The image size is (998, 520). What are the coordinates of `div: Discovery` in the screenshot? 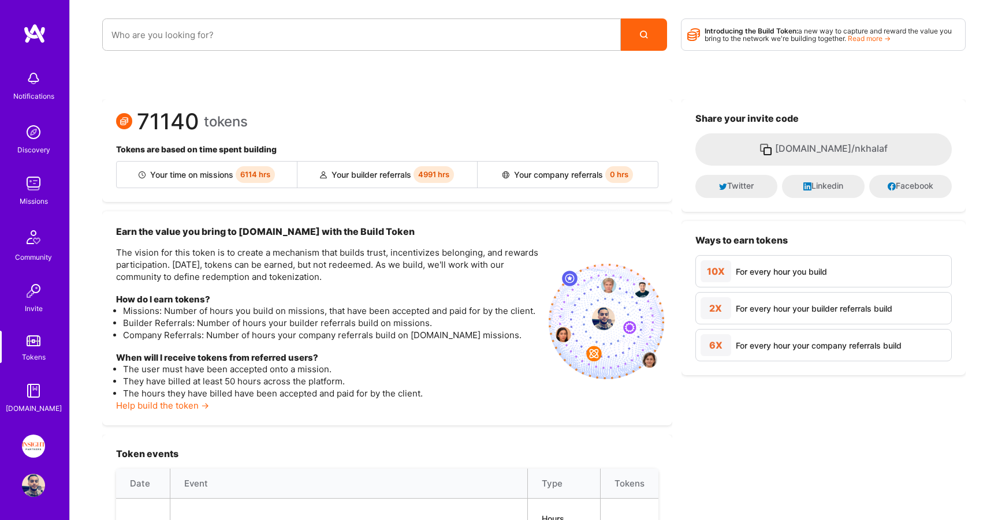 It's located at (33, 150).